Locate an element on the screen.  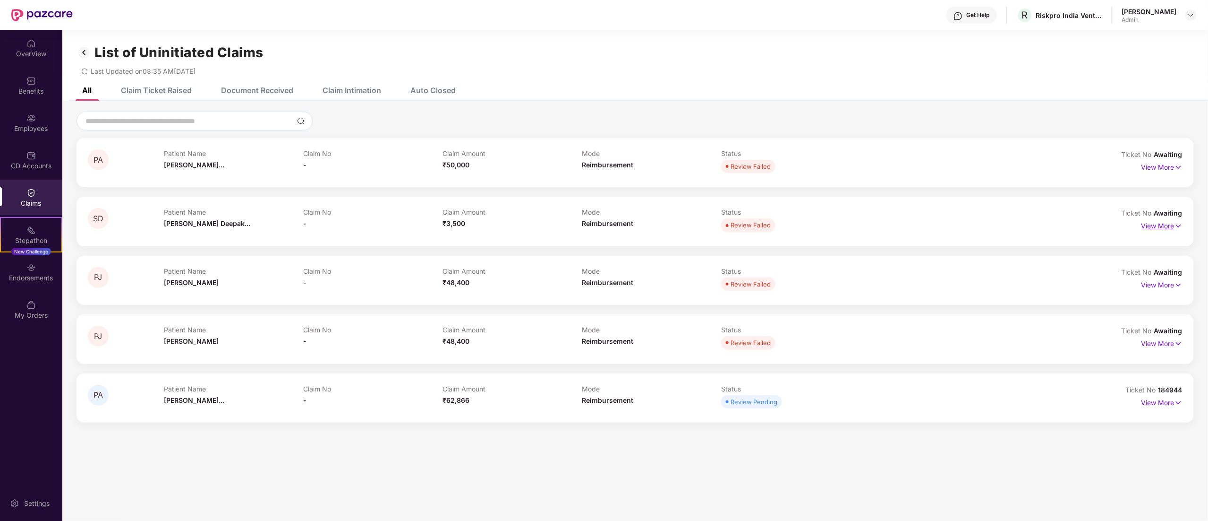
div: Auto Closed is located at coordinates (433, 90).